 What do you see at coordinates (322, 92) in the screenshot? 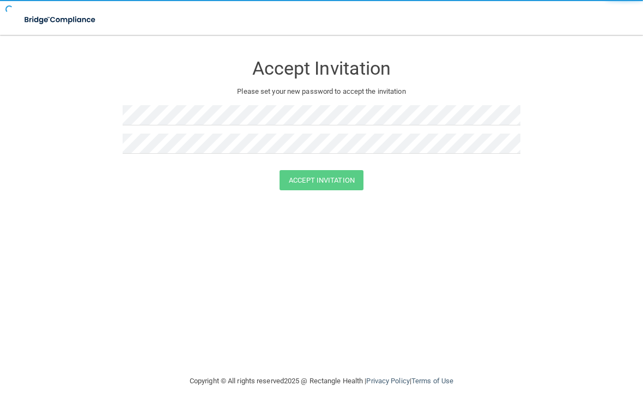
I see `p: Please set your new password to accept the invitation` at bounding box center [322, 92].